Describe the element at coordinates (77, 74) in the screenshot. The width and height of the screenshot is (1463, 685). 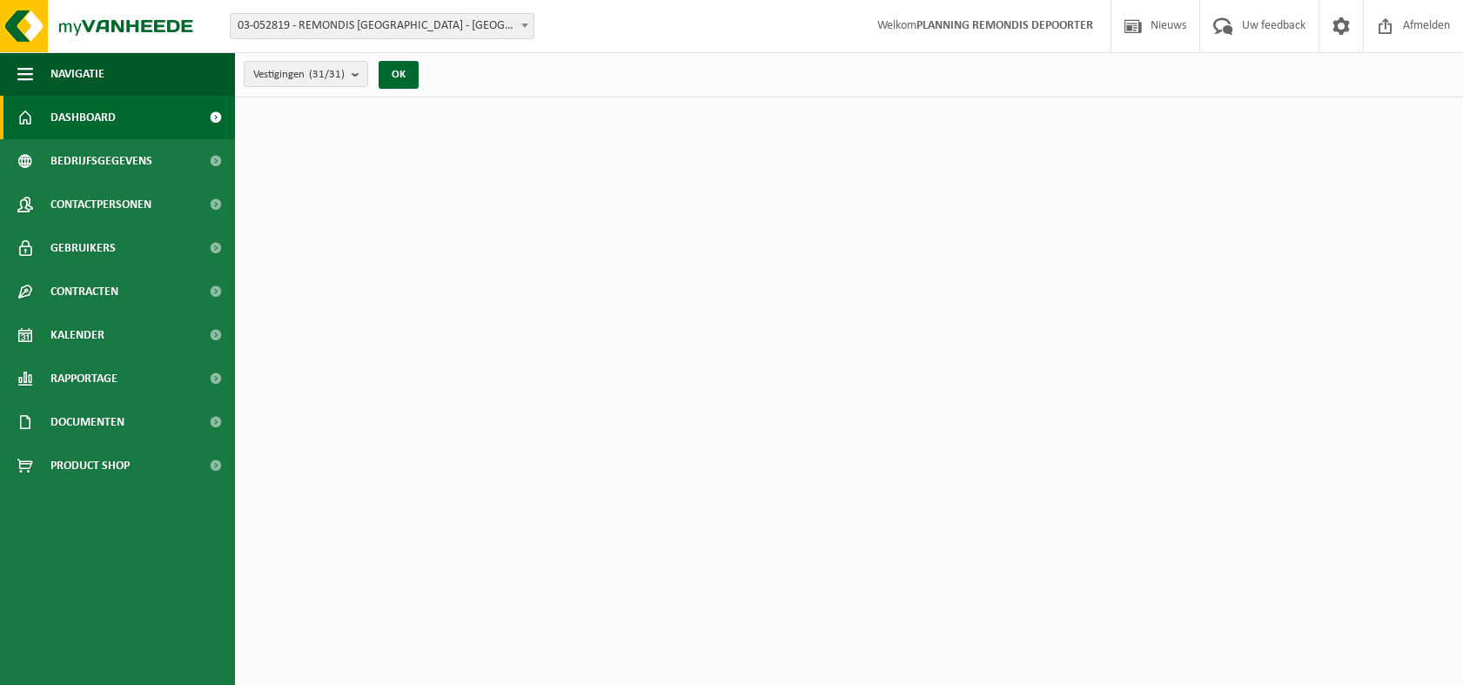
I see `span: Navigatie` at that location.